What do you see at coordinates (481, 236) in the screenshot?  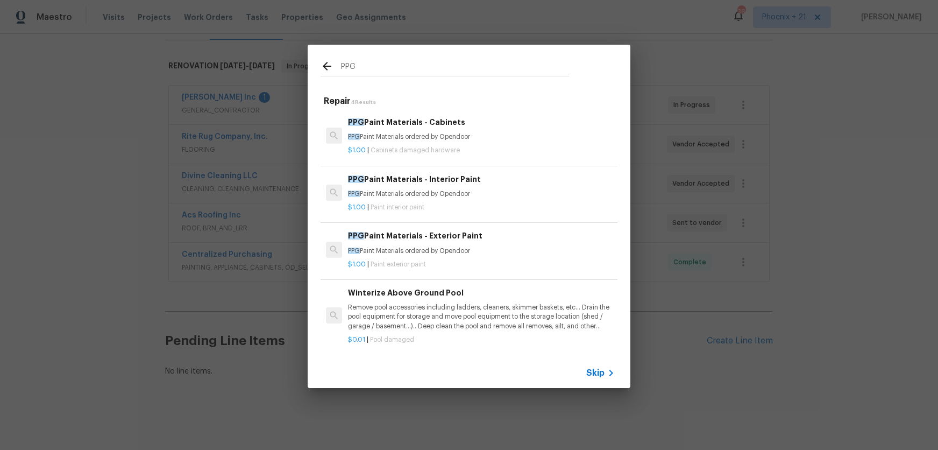 I see `h6: Paint Materials - Exterior Paint` at bounding box center [481, 236].